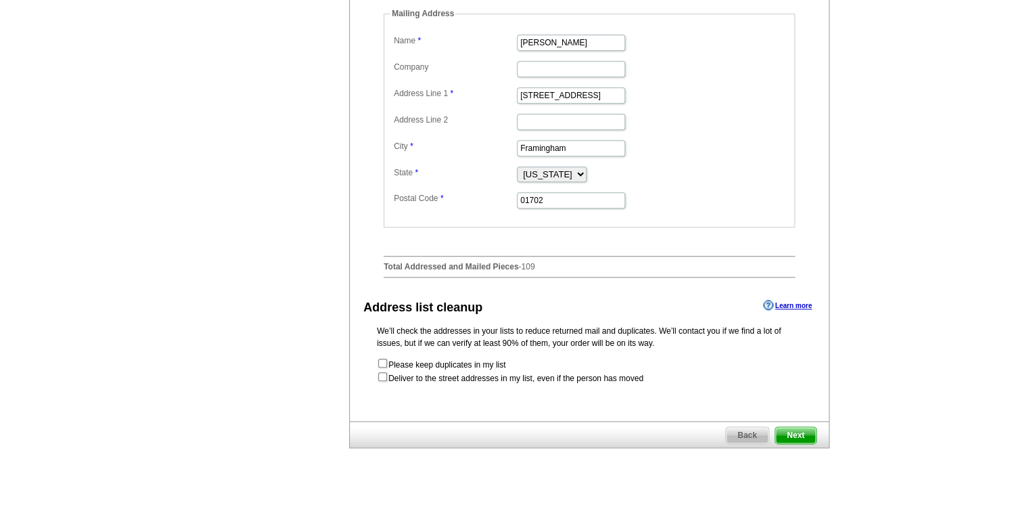  I want to click on form: Please keep duplicates in my list Deliver to the street addresses in my list, even if the person ..., so click(590, 371).